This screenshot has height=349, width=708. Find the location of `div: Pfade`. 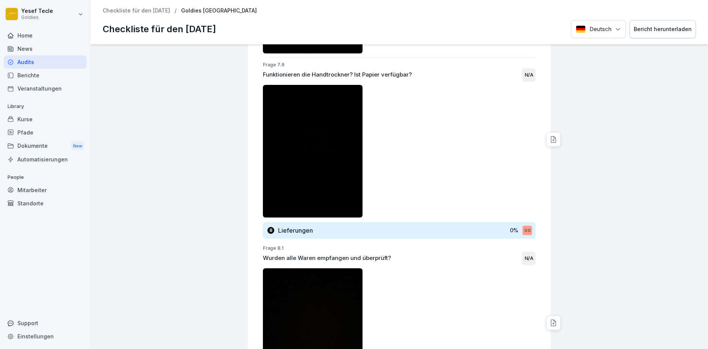

div: Pfade is located at coordinates (45, 132).